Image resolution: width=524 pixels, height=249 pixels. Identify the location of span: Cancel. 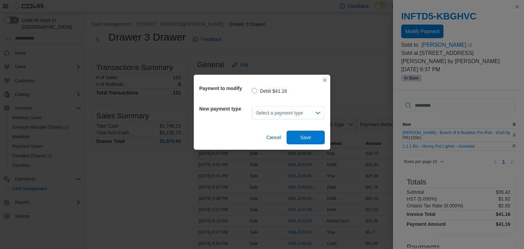
(274, 138).